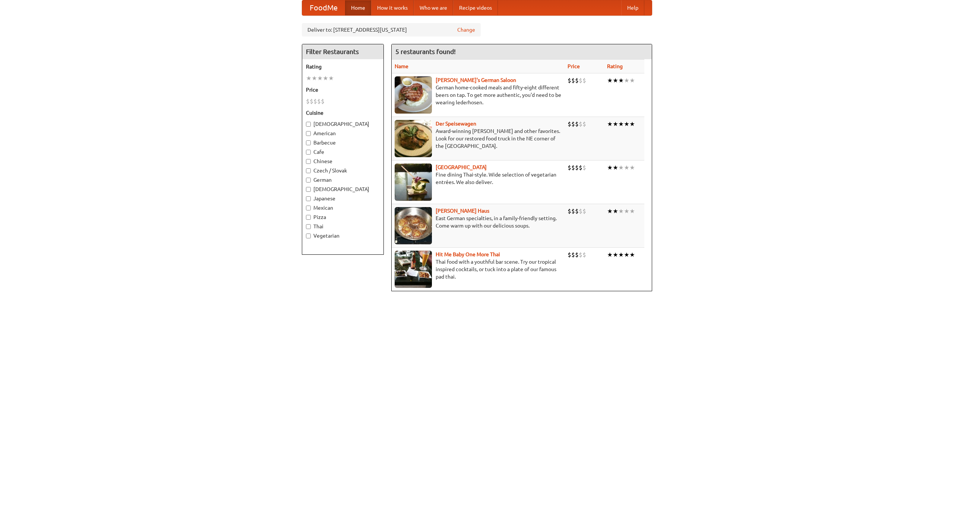  I want to click on label: Pizza, so click(343, 217).